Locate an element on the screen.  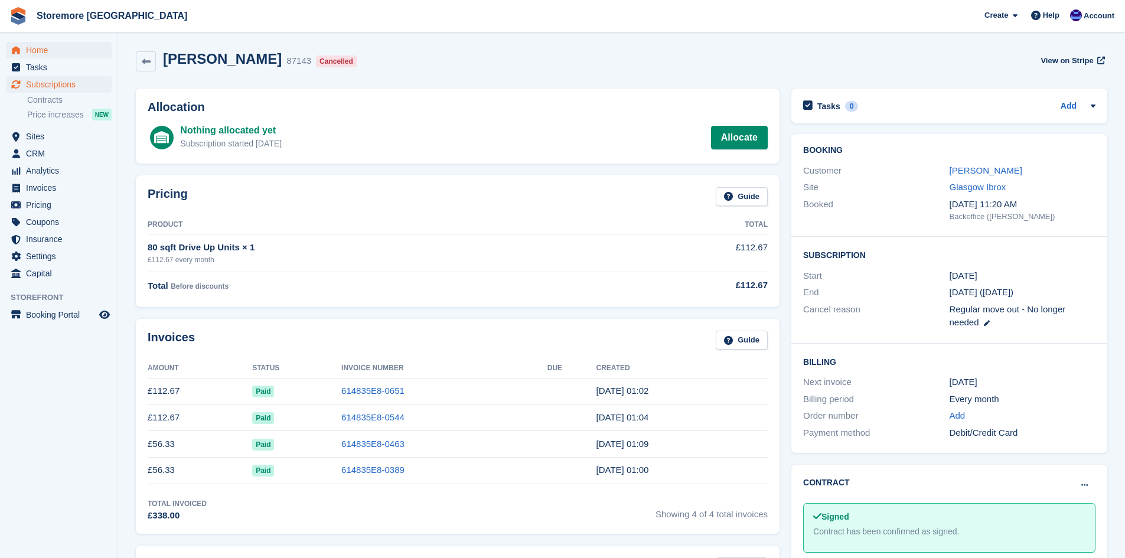
span: Storefront is located at coordinates (64, 298).